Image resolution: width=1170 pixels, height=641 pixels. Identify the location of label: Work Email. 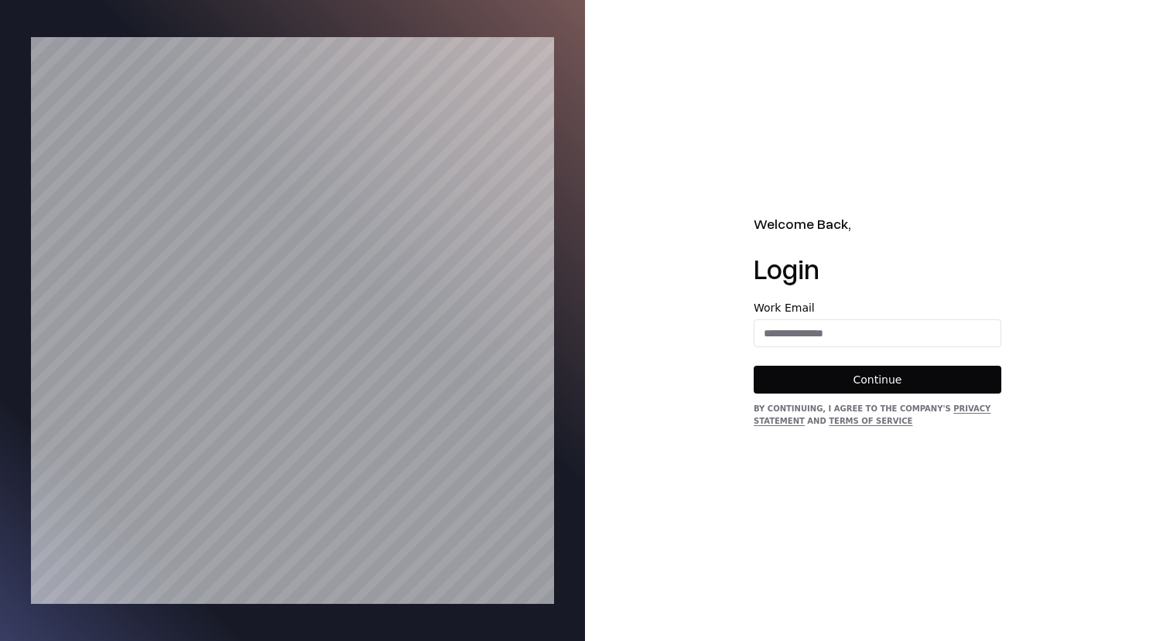
(877, 308).